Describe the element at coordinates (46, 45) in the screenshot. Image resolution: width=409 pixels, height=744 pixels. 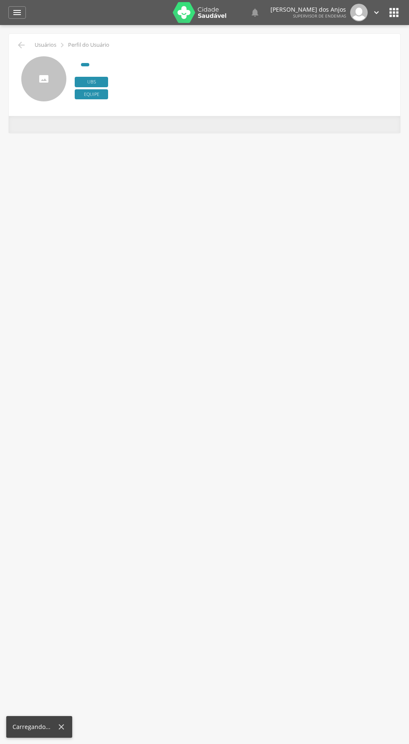
I see `p: Usuários` at that location.